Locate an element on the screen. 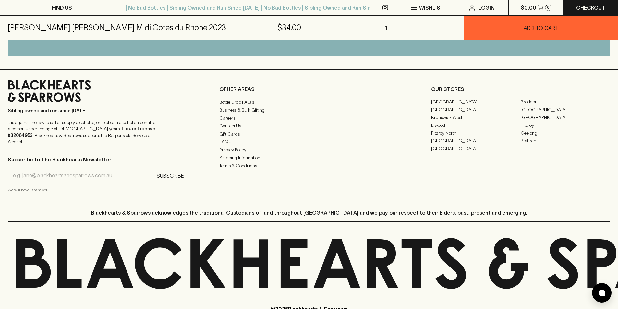 This screenshot has width=618, height=309. p: ADD TO CART is located at coordinates (541, 28).